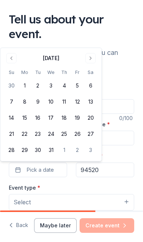 The image size is (143, 242). What do you see at coordinates (11, 102) in the screenshot?
I see `button: 7` at bounding box center [11, 102].